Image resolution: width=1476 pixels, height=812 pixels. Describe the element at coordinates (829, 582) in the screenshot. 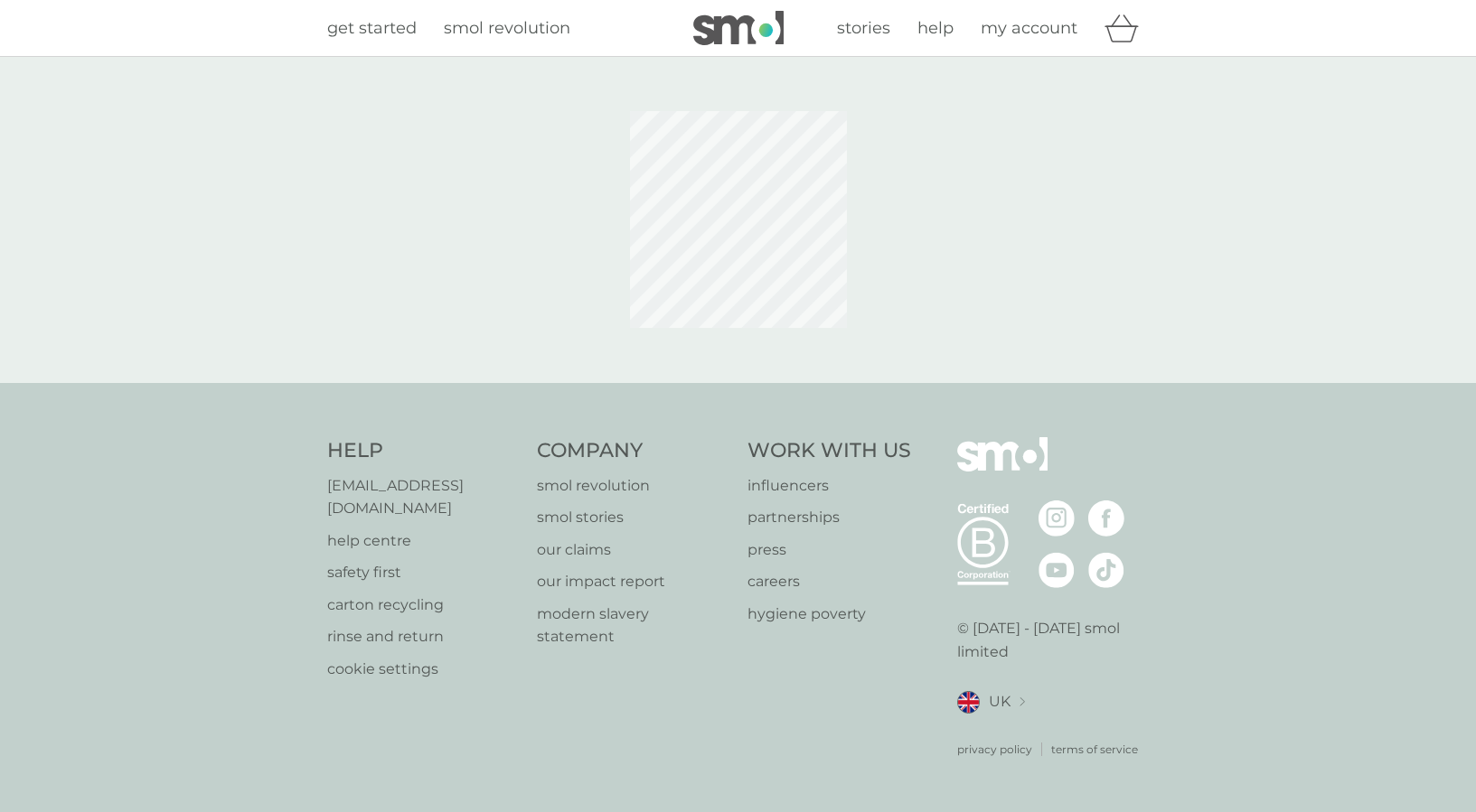

I see `p: careers` at that location.